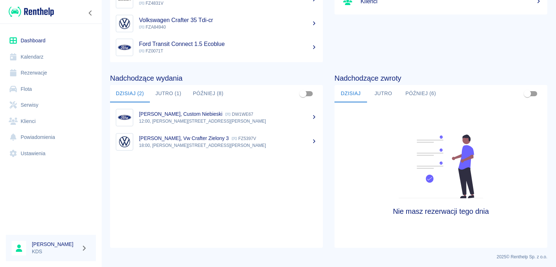 Image resolution: width=556 pixels, height=267 pixels. I want to click on button: Później (6), so click(420, 94).